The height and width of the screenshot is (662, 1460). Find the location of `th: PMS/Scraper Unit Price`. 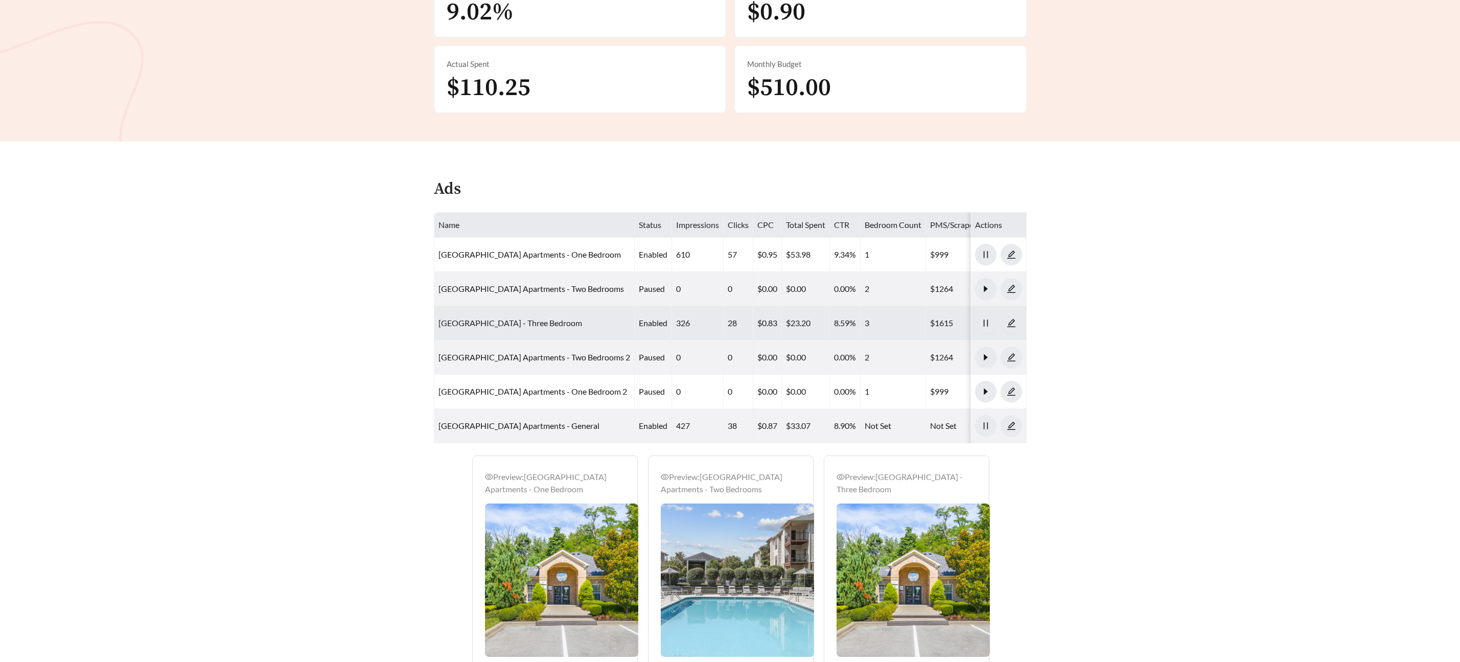

th: PMS/Scraper Unit Price is located at coordinates (972, 225).